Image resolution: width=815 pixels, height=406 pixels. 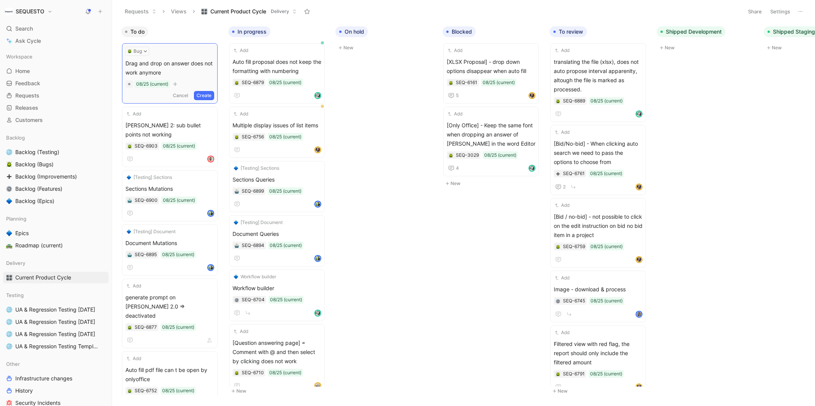 What do you see at coordinates (46, 177) in the screenshot?
I see `span: Backlog (Improvements)` at bounding box center [46, 177].